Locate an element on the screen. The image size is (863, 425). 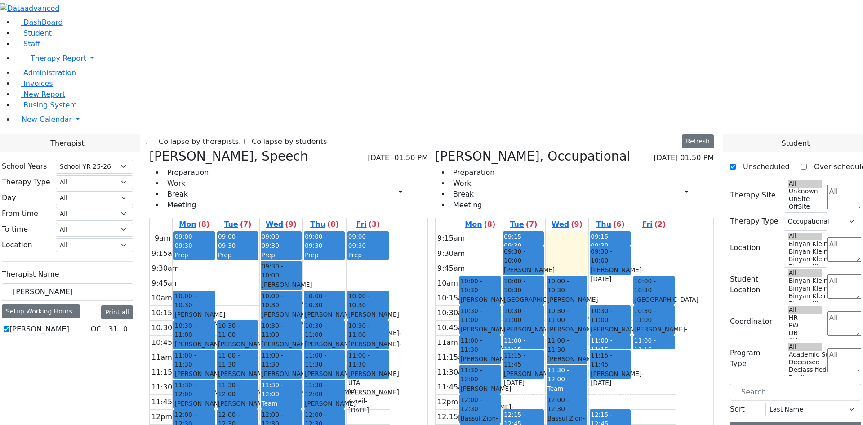
div: 12:15pm is located at coordinates (453, 416).